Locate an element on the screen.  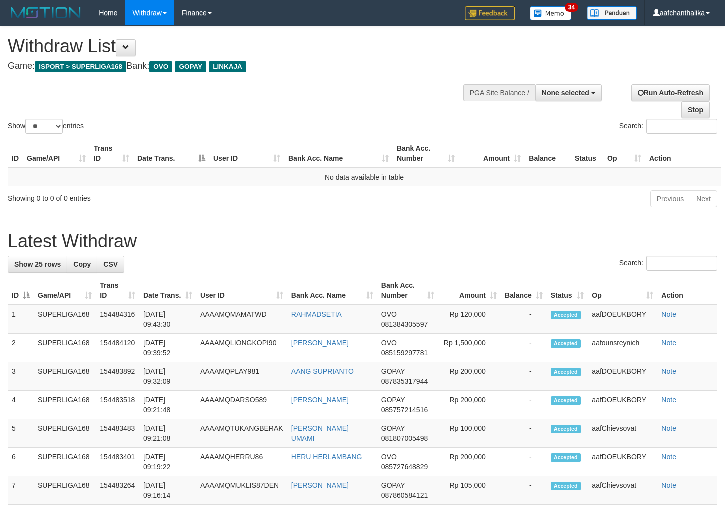
img: Feedback.jpg is located at coordinates (489, 13).